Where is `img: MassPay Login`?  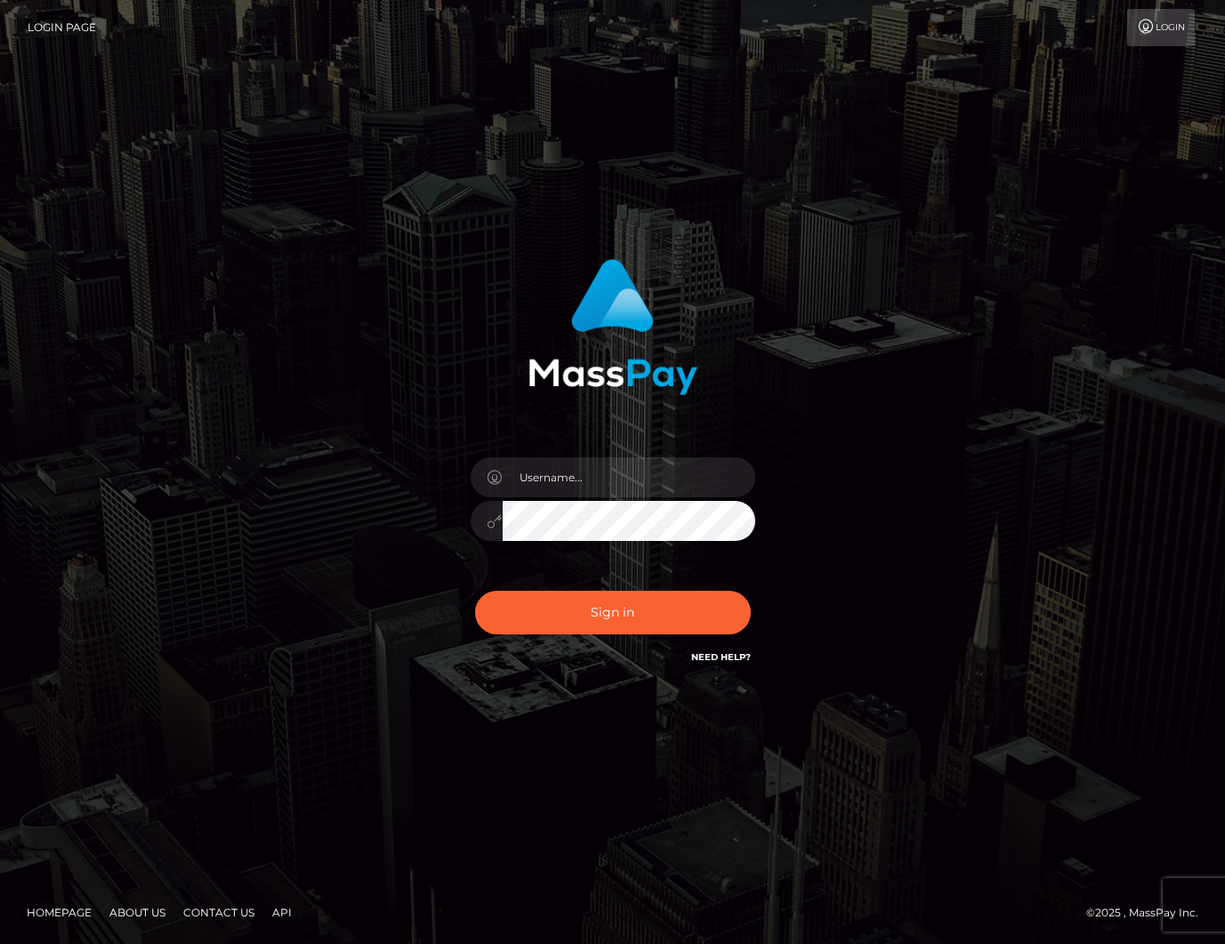 img: MassPay Login is located at coordinates (613, 326).